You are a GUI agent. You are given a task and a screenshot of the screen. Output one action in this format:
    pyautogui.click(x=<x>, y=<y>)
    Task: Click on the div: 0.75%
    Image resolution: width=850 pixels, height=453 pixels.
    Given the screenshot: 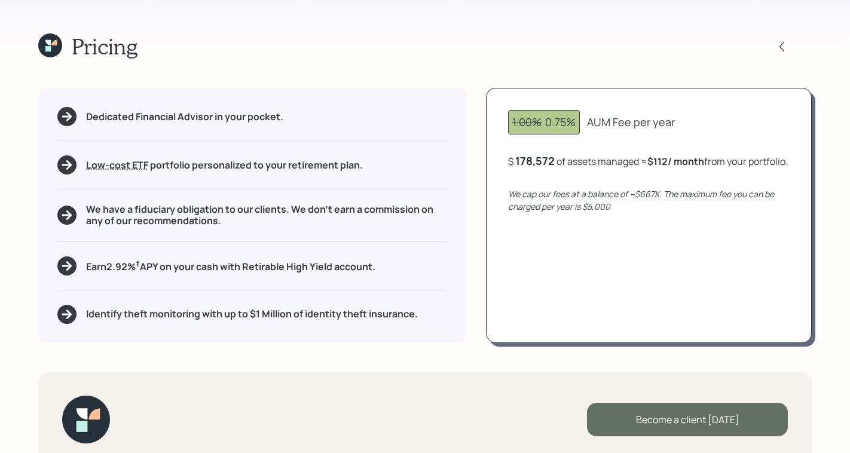 What is the action you would take?
    pyautogui.click(x=544, y=122)
    